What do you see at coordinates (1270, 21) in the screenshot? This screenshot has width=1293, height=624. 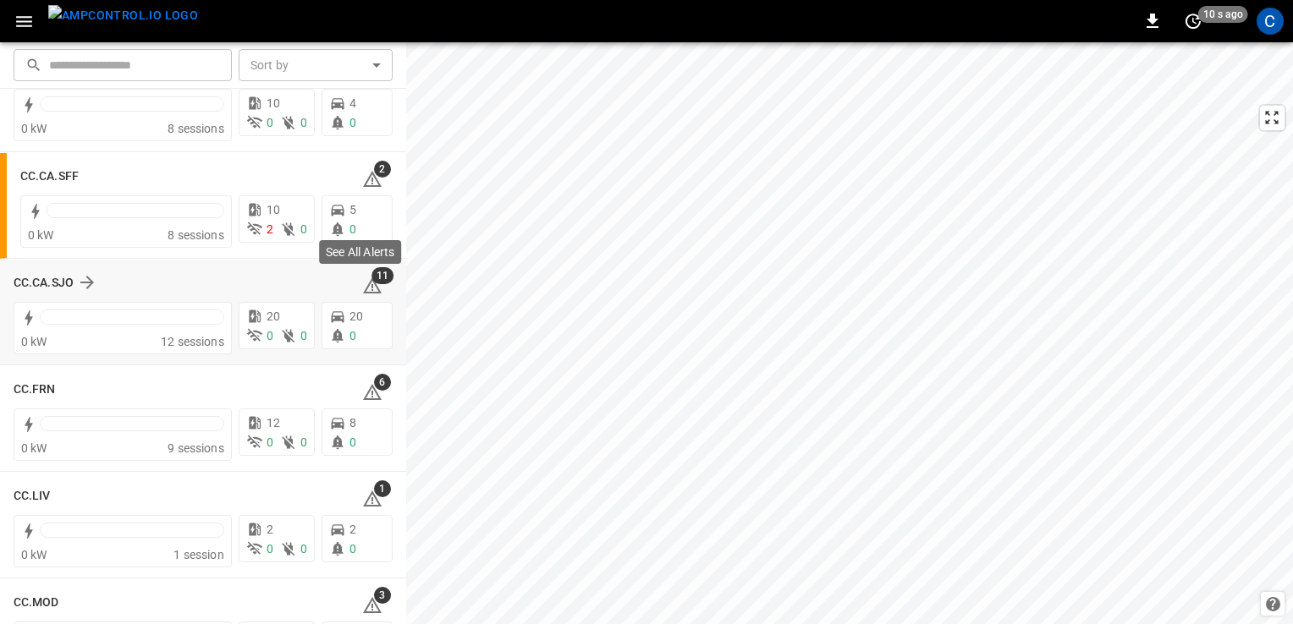 I see `div: profile-icon` at bounding box center [1270, 21].